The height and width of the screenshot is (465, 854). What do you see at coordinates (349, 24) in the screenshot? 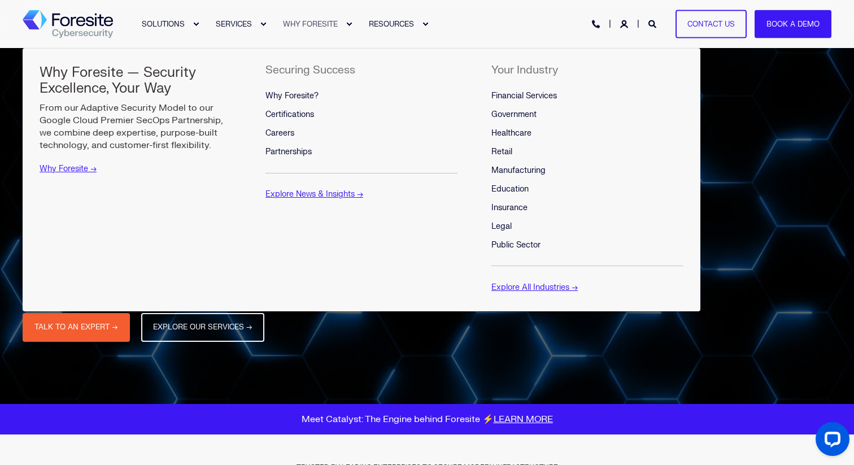
I see `div: Expand WHY FORESITE` at bounding box center [349, 24].